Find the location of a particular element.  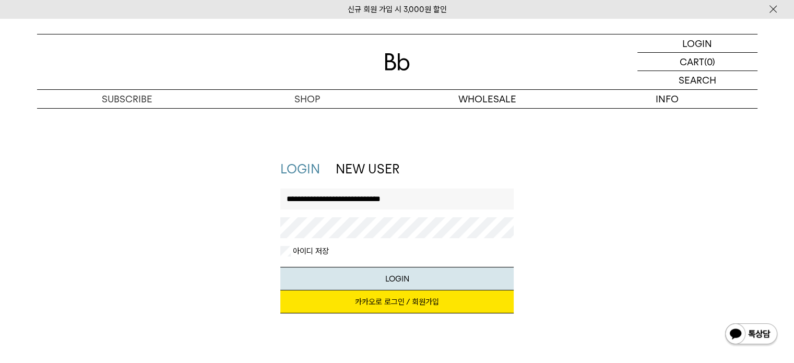

p: WHOLESALE is located at coordinates (487, 99).